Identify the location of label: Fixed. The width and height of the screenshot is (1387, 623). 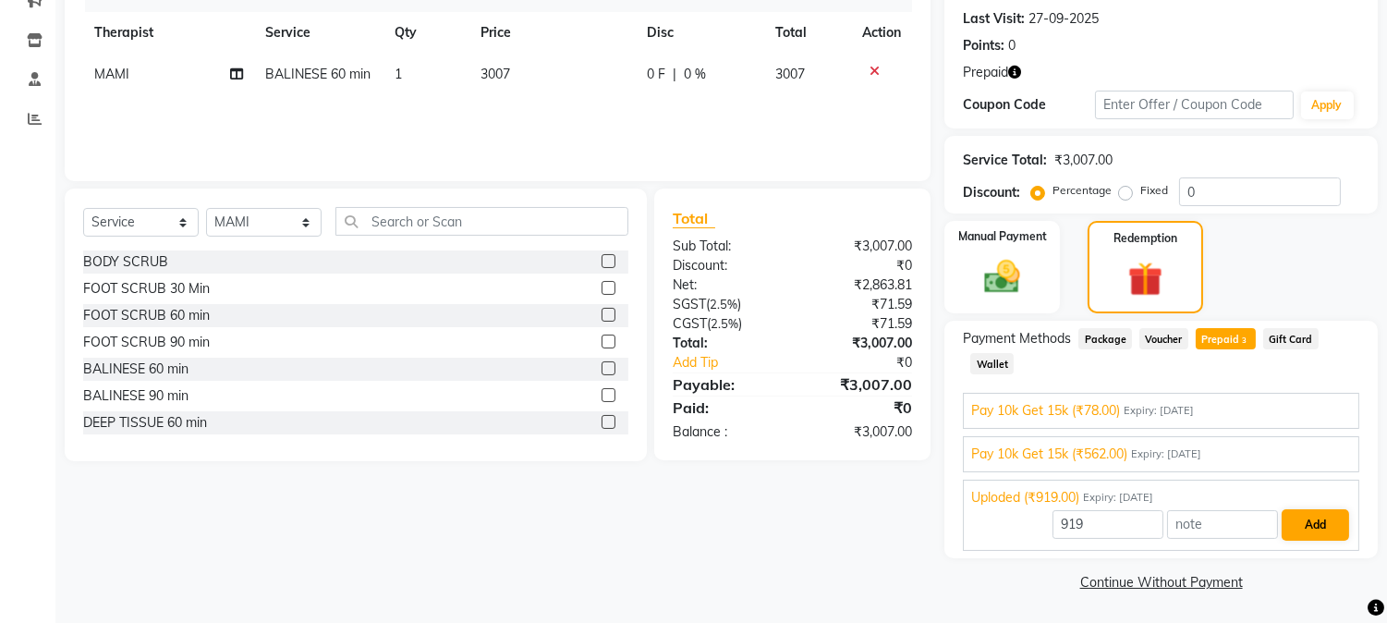
(1154, 190).